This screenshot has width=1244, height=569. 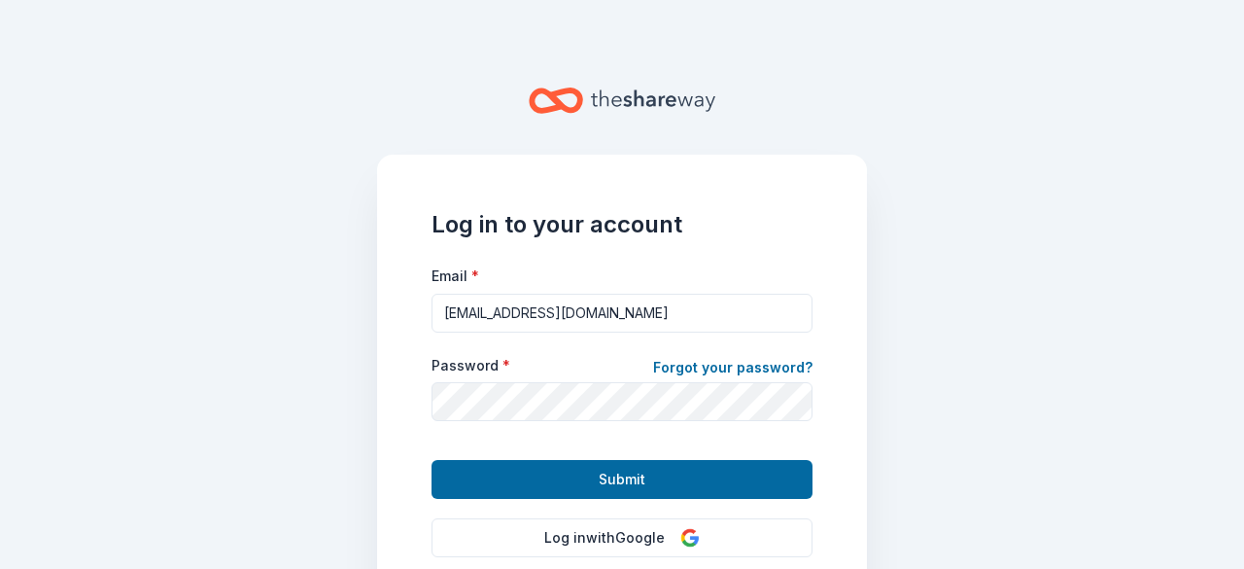 What do you see at coordinates (622, 479) in the screenshot?
I see `button: Submit` at bounding box center [622, 479].